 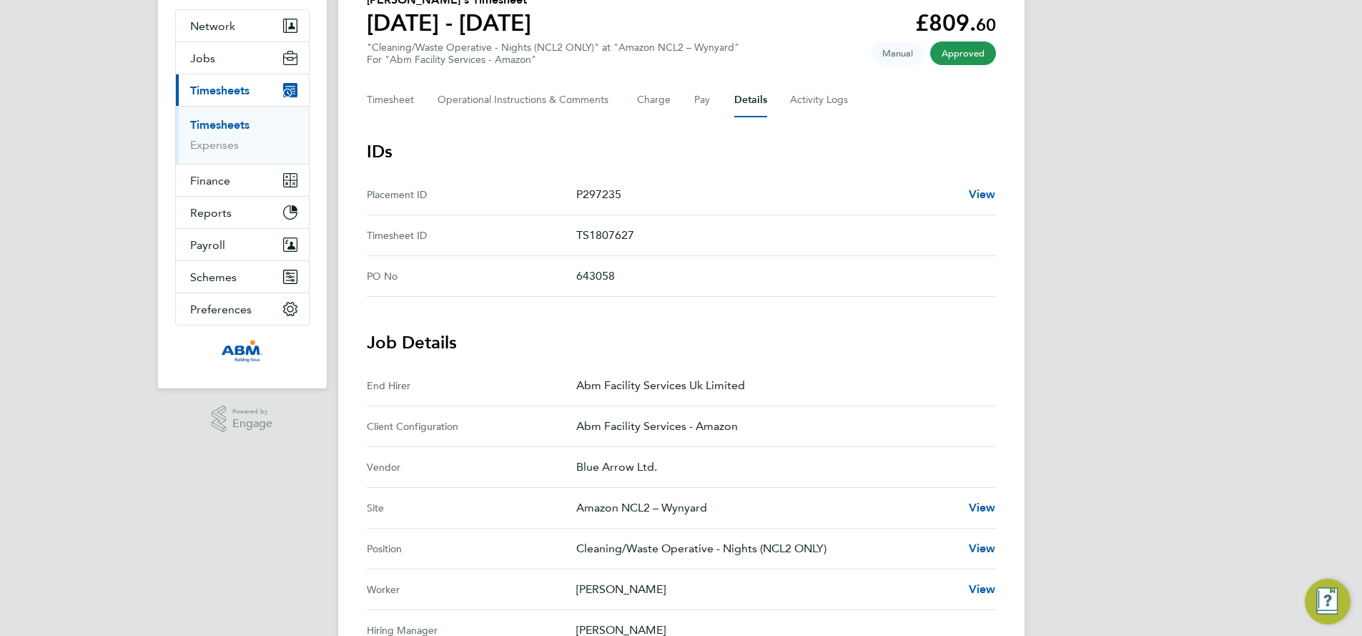 What do you see at coordinates (681, 342) in the screenshot?
I see `h3: Job Details` at bounding box center [681, 342].